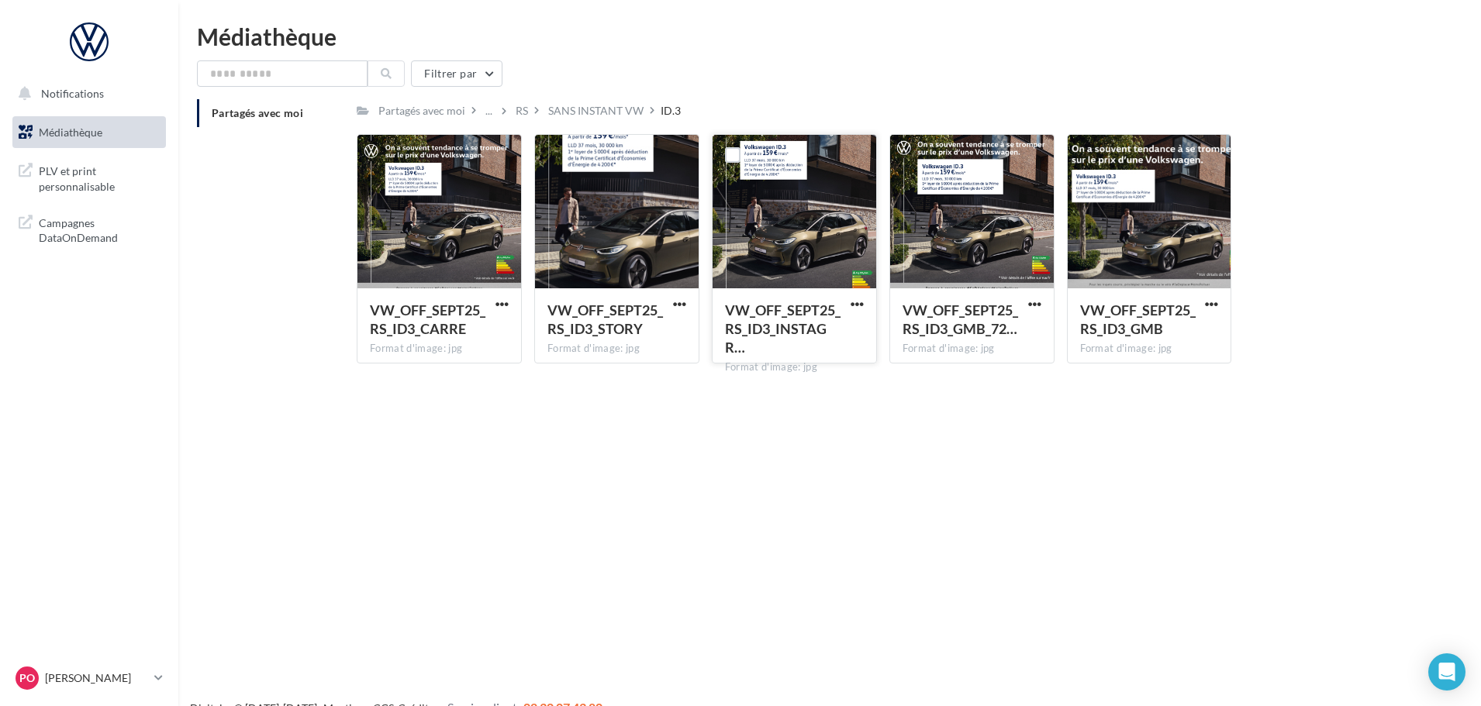 Image resolution: width=1481 pixels, height=706 pixels. What do you see at coordinates (427, 319) in the screenshot?
I see `span: VW_OFF_SEPT25_RS_ID3_CARRE` at bounding box center [427, 319].